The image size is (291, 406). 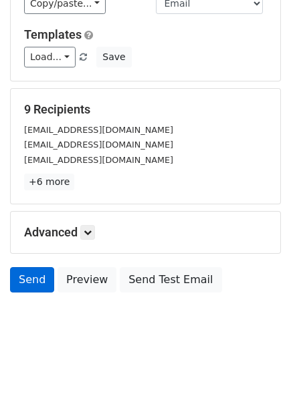 What do you see at coordinates (49, 182) in the screenshot?
I see `a: +6 more` at bounding box center [49, 182].